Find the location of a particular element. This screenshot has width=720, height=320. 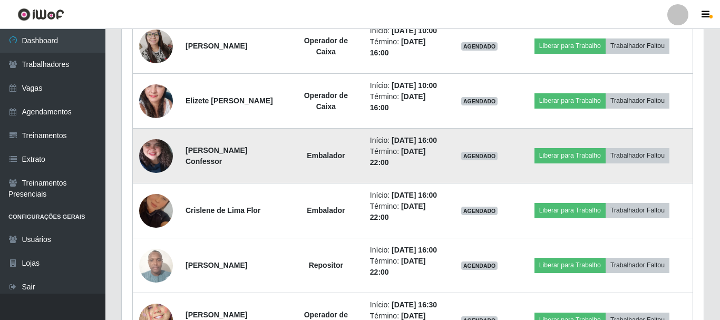

img: 1748891631133.jpeg is located at coordinates (156, 156).